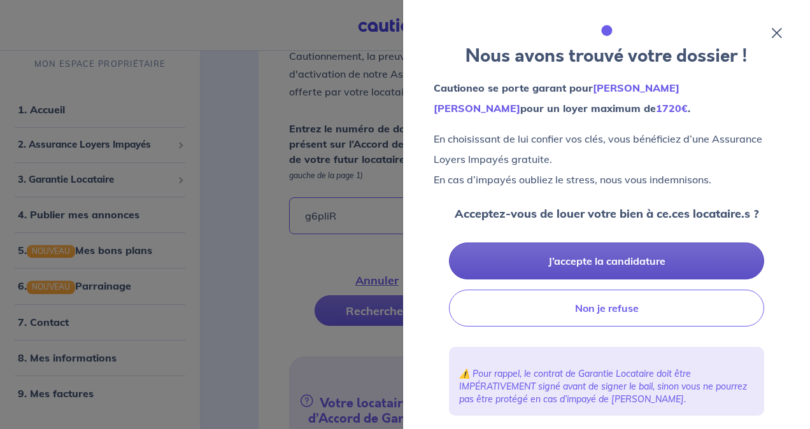 This screenshot has height=429, width=810. Describe the element at coordinates (606, 159) in the screenshot. I see `p: En choisissant de lui confier vos clés, vous bénéficiez d’une Assurance Loyers Impayés gratuite. ...` at that location.